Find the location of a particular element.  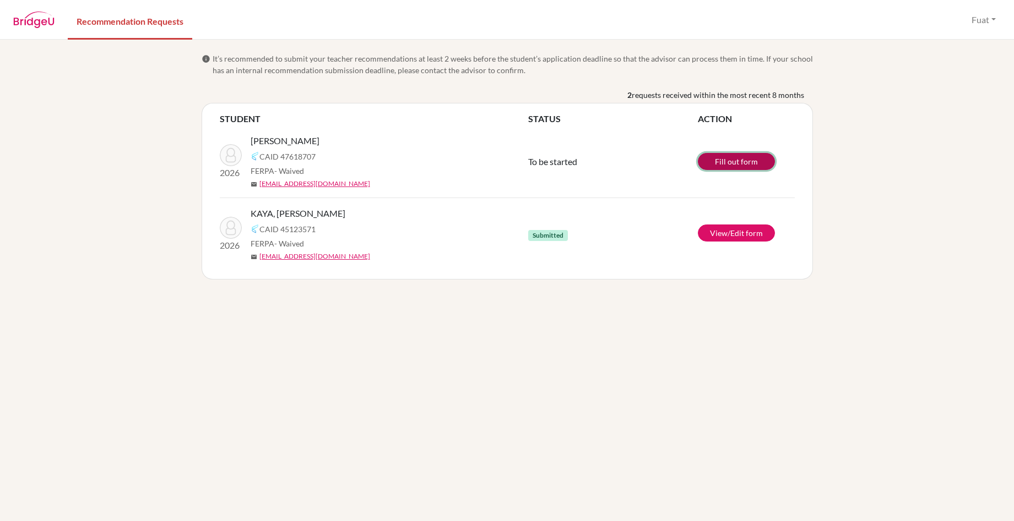

span: CAID 47618707 is located at coordinates (287, 156).